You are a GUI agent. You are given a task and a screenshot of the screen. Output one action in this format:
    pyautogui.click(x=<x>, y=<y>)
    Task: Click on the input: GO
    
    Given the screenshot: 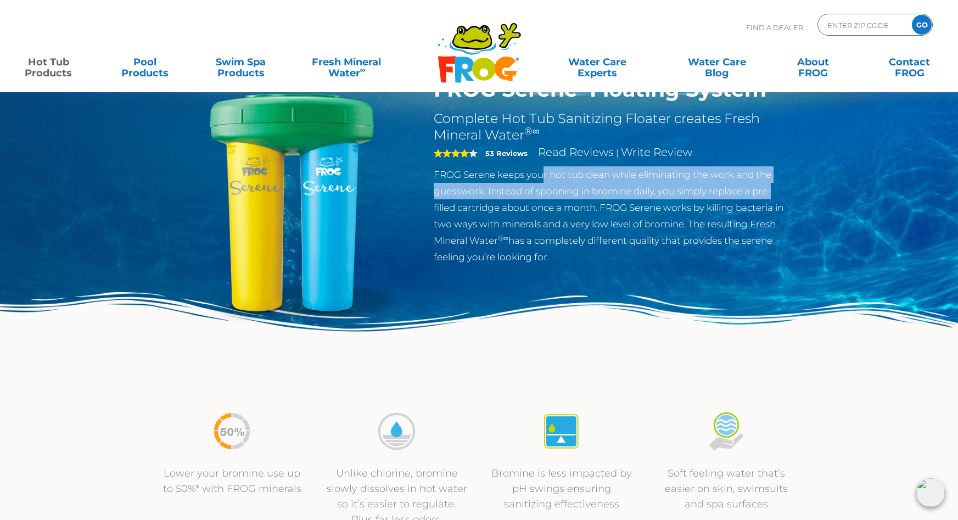 What is the action you would take?
    pyautogui.click(x=922, y=25)
    